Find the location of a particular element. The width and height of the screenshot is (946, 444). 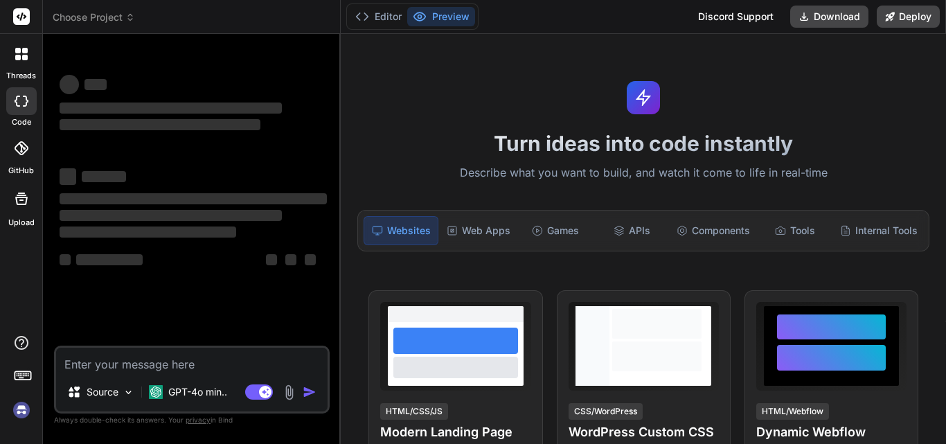

div: CSS/WordPress is located at coordinates (605, 411).